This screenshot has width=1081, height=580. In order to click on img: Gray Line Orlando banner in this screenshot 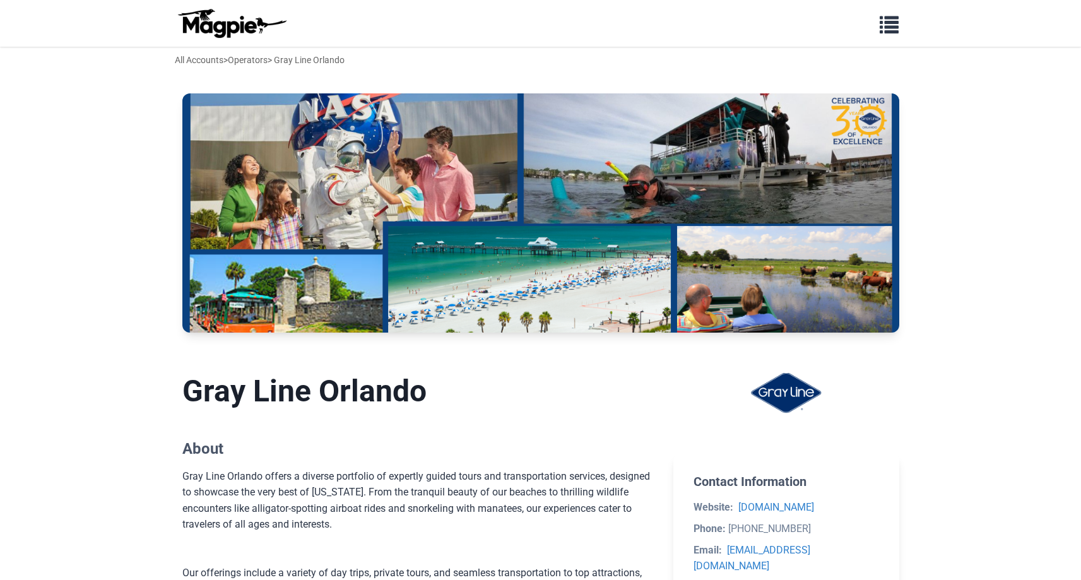, I will do `click(541, 213)`.